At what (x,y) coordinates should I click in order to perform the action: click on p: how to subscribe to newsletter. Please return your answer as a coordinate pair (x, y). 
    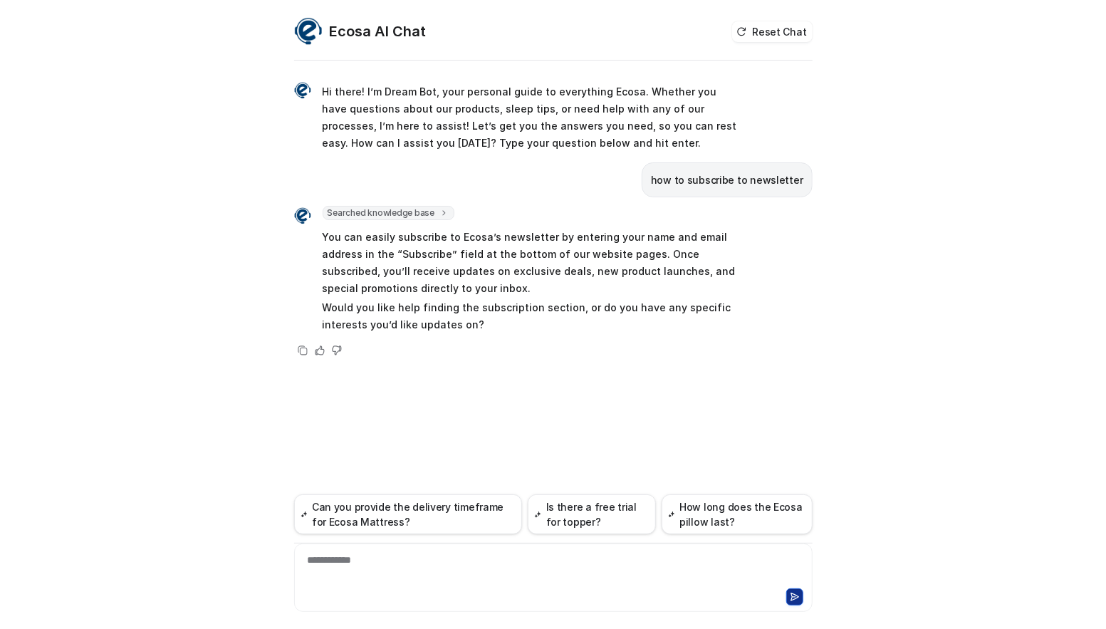
    Looking at the image, I should click on (727, 180).